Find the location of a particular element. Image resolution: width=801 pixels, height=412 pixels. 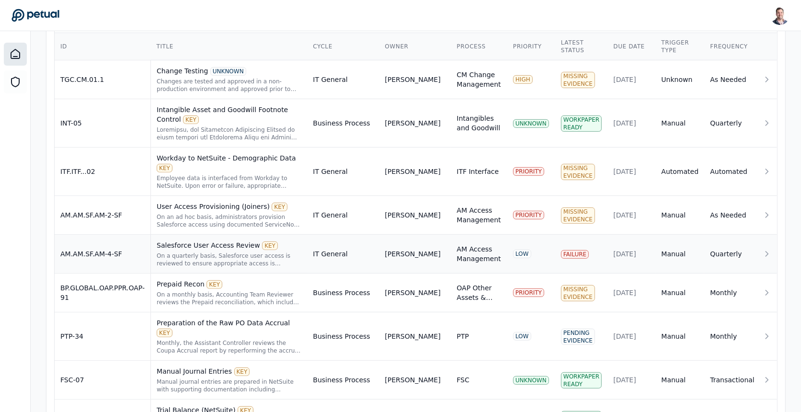

div: Monthly, the Assistant Controller reviews the Coupa Accrual report by reperforming the accrual st... is located at coordinates (229, 347).